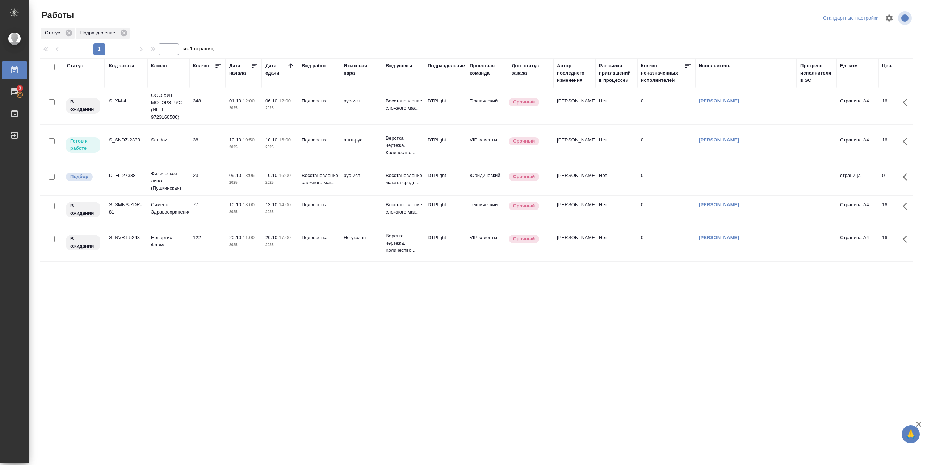  Describe the element at coordinates (888, 66) in the screenshot. I see `div: Цена` at that location.